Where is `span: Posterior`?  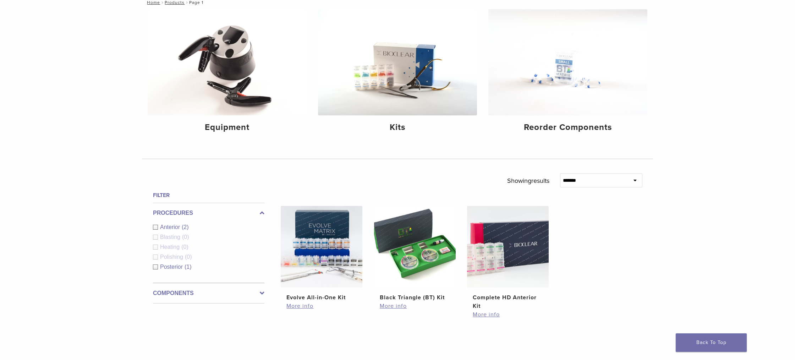
span: Posterior is located at coordinates (172, 267).